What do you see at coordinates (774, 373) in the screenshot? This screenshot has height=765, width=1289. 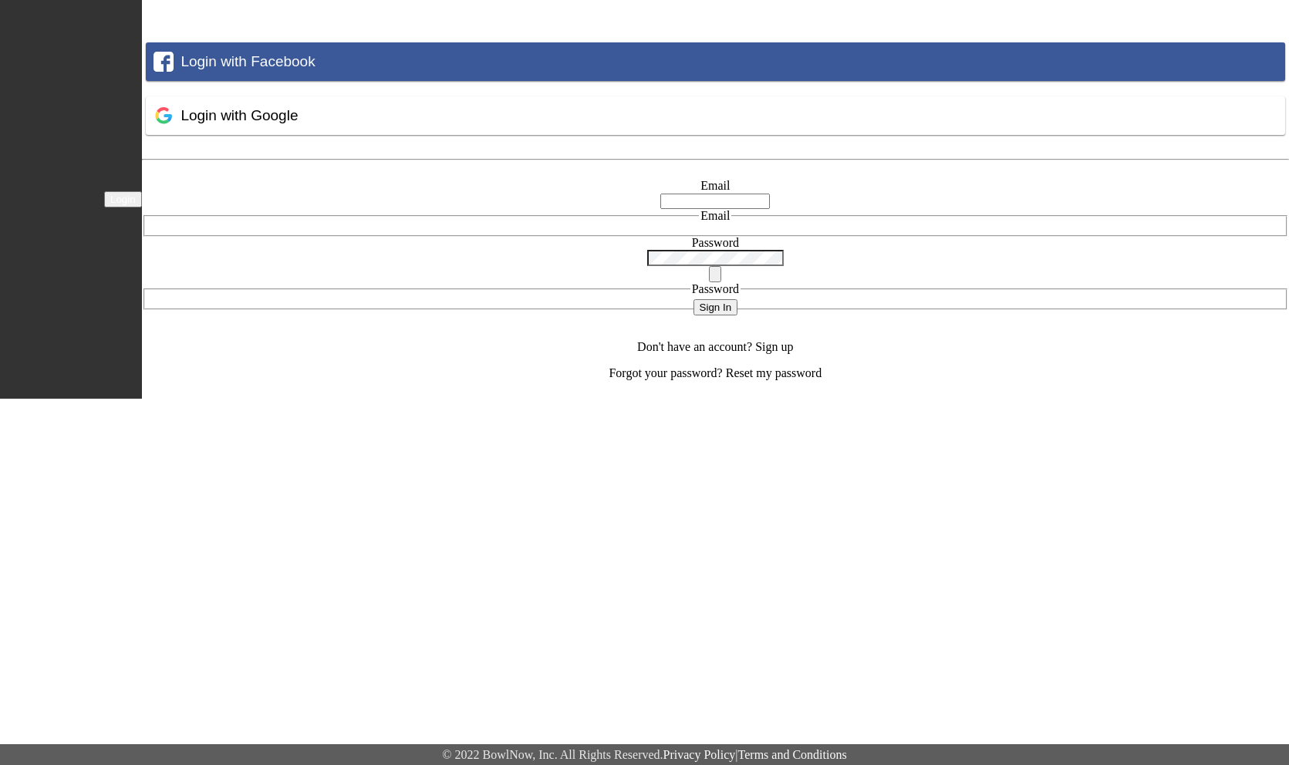 I see `a: Reset my password` at bounding box center [774, 373].